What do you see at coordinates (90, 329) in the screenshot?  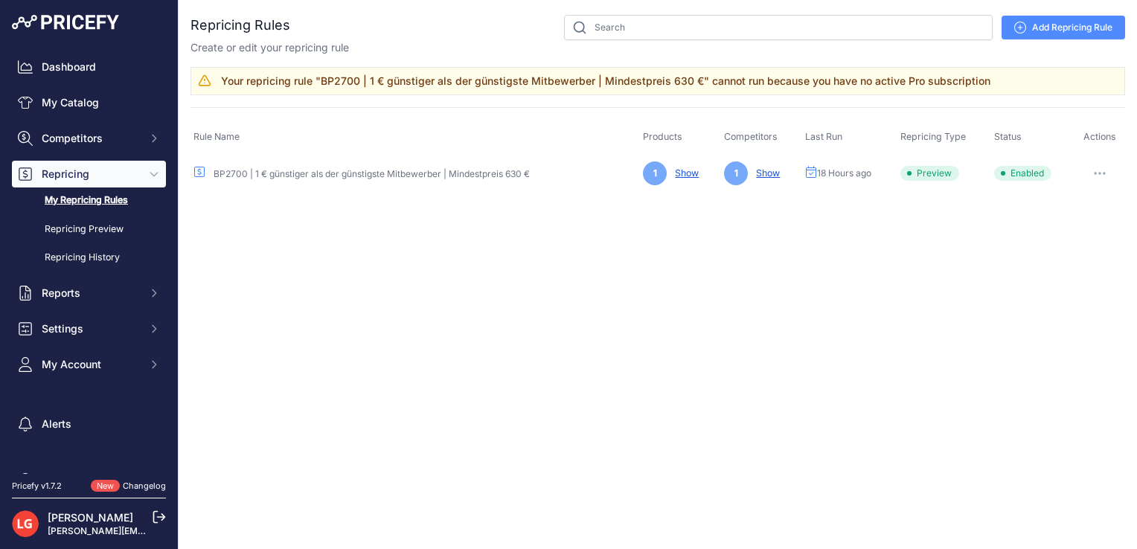 I see `span: Settings` at bounding box center [90, 329].